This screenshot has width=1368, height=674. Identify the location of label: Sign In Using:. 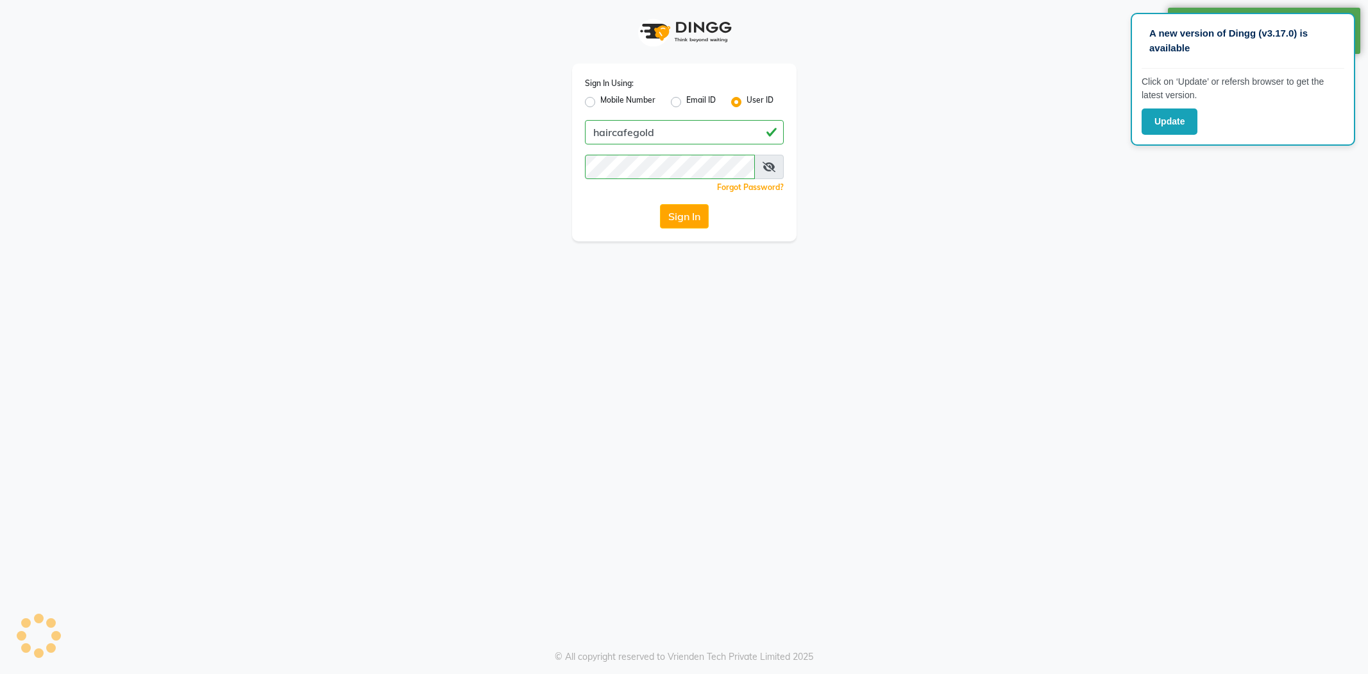
(609, 83).